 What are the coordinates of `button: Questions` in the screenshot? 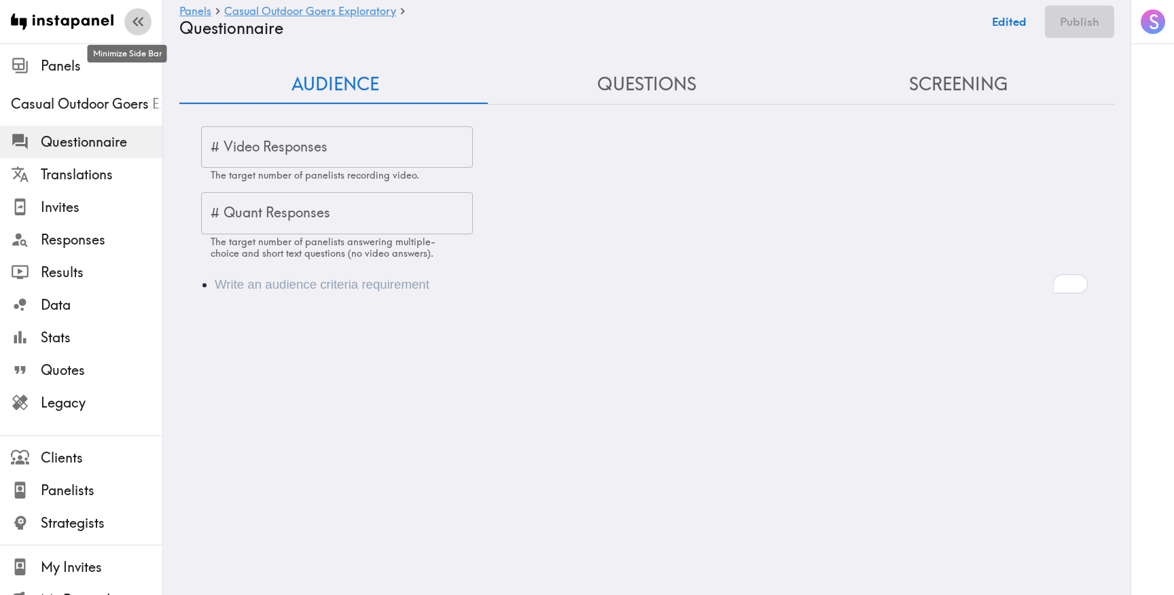 It's located at (647, 84).